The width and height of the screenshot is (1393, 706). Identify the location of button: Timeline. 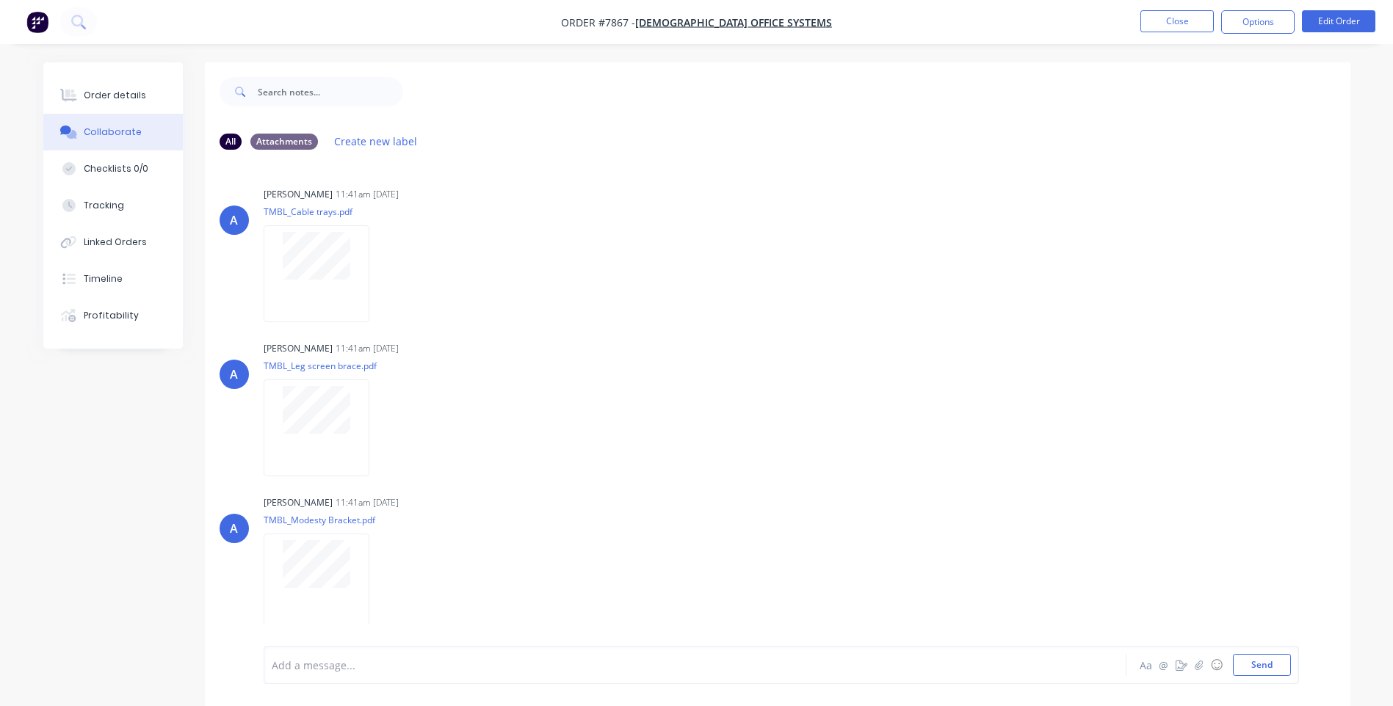
(113, 279).